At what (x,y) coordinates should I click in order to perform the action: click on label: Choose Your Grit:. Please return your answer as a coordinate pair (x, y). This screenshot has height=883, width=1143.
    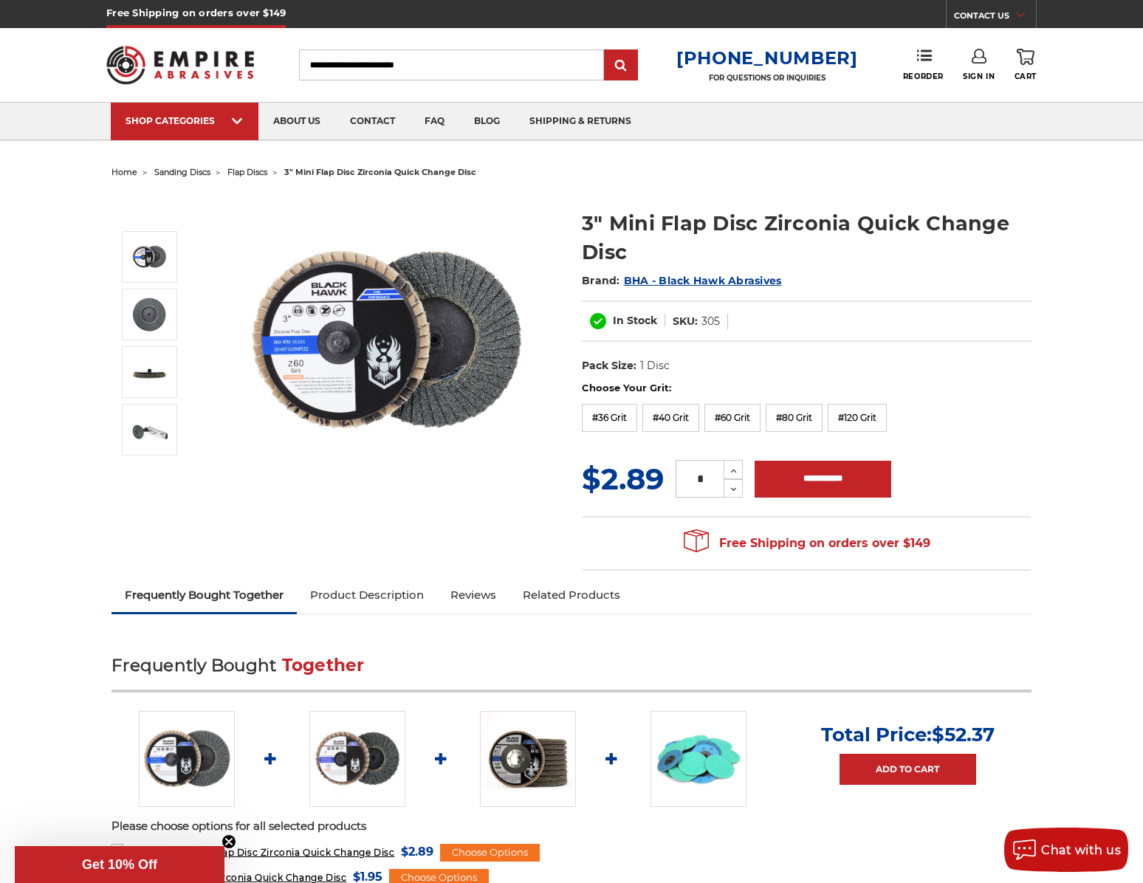
    Looking at the image, I should click on (807, 389).